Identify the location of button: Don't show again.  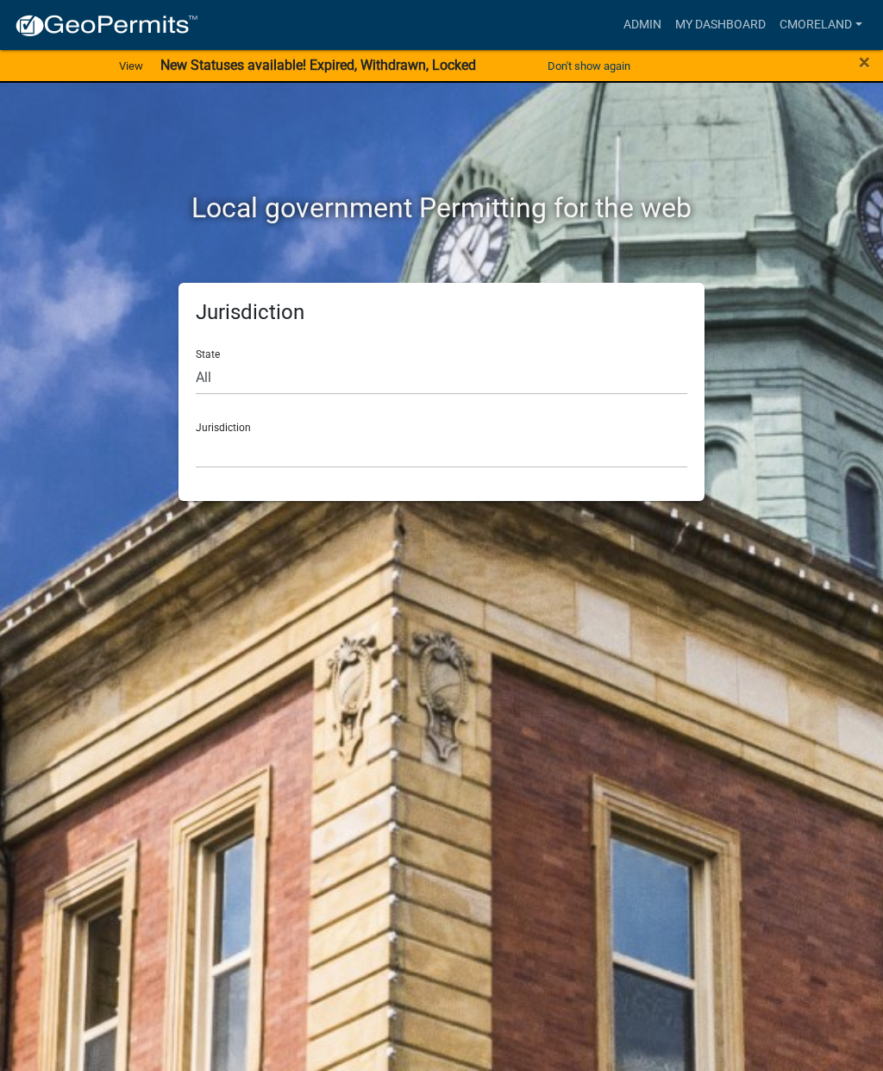
(589, 66).